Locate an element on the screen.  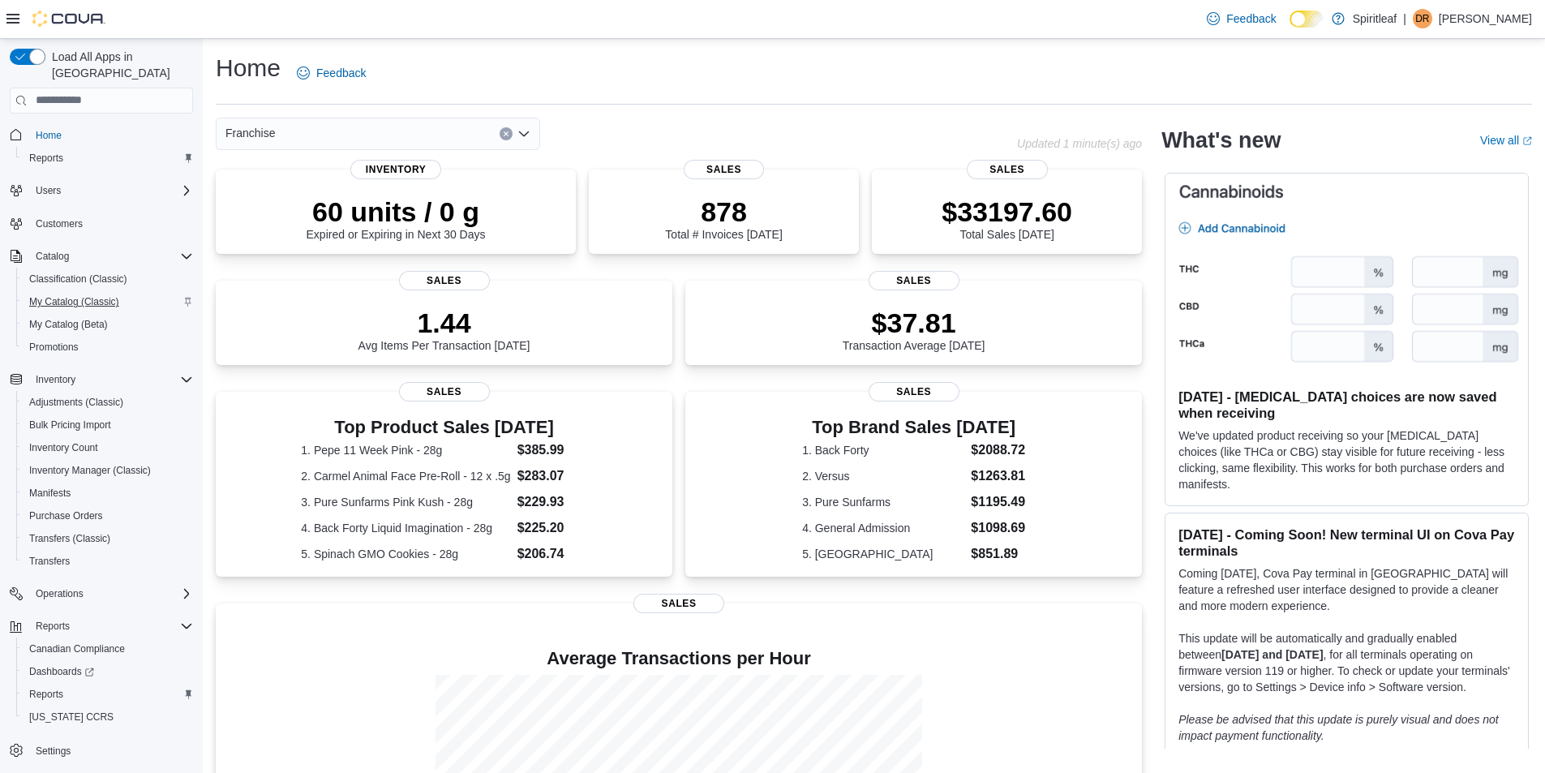
span: My Catalog (Beta) is located at coordinates (68, 324).